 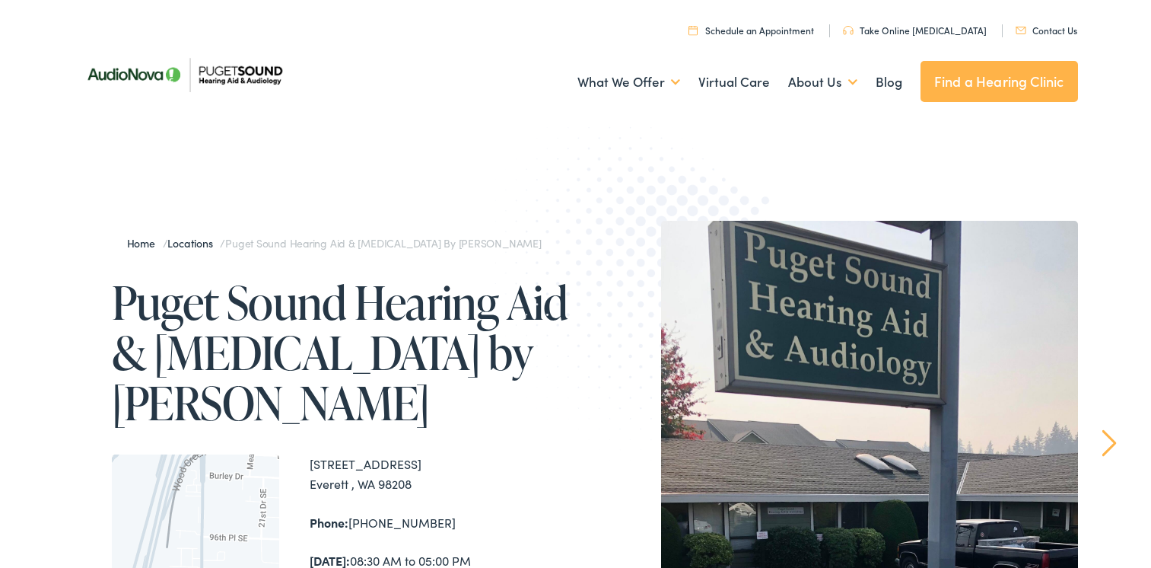 I want to click on a: Next, so click(x=1109, y=443).